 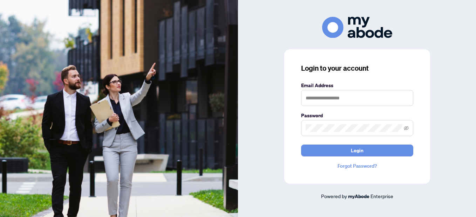 I want to click on label: Email Address, so click(x=357, y=86).